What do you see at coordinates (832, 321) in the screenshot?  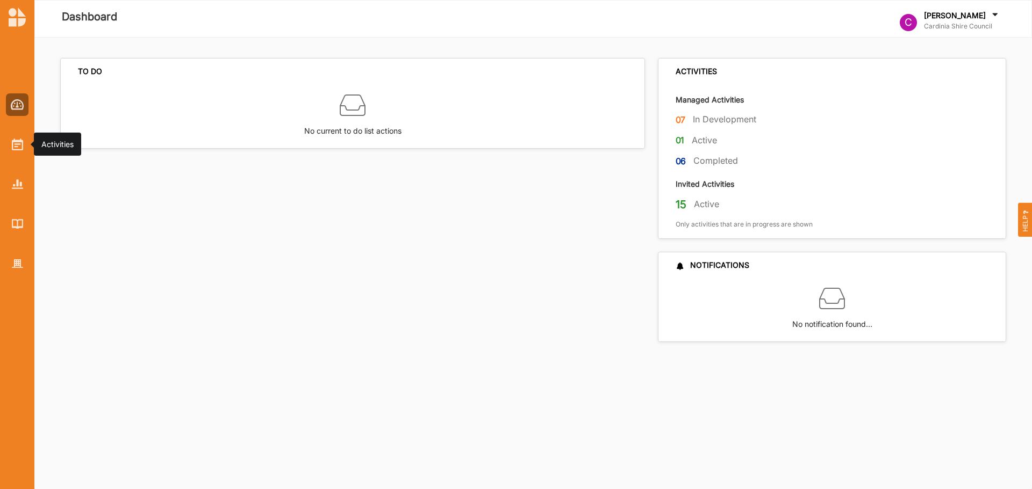 I see `label: No notification found…` at bounding box center [832, 321].